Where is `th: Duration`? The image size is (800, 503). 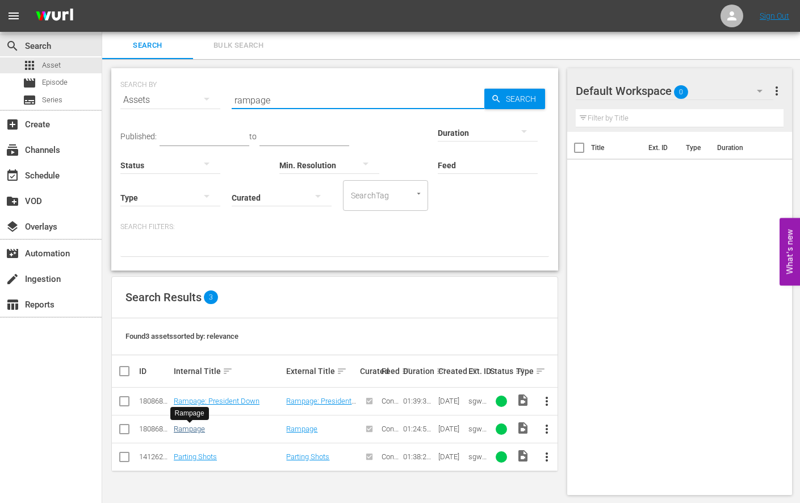 th: Duration is located at coordinates (745, 148).